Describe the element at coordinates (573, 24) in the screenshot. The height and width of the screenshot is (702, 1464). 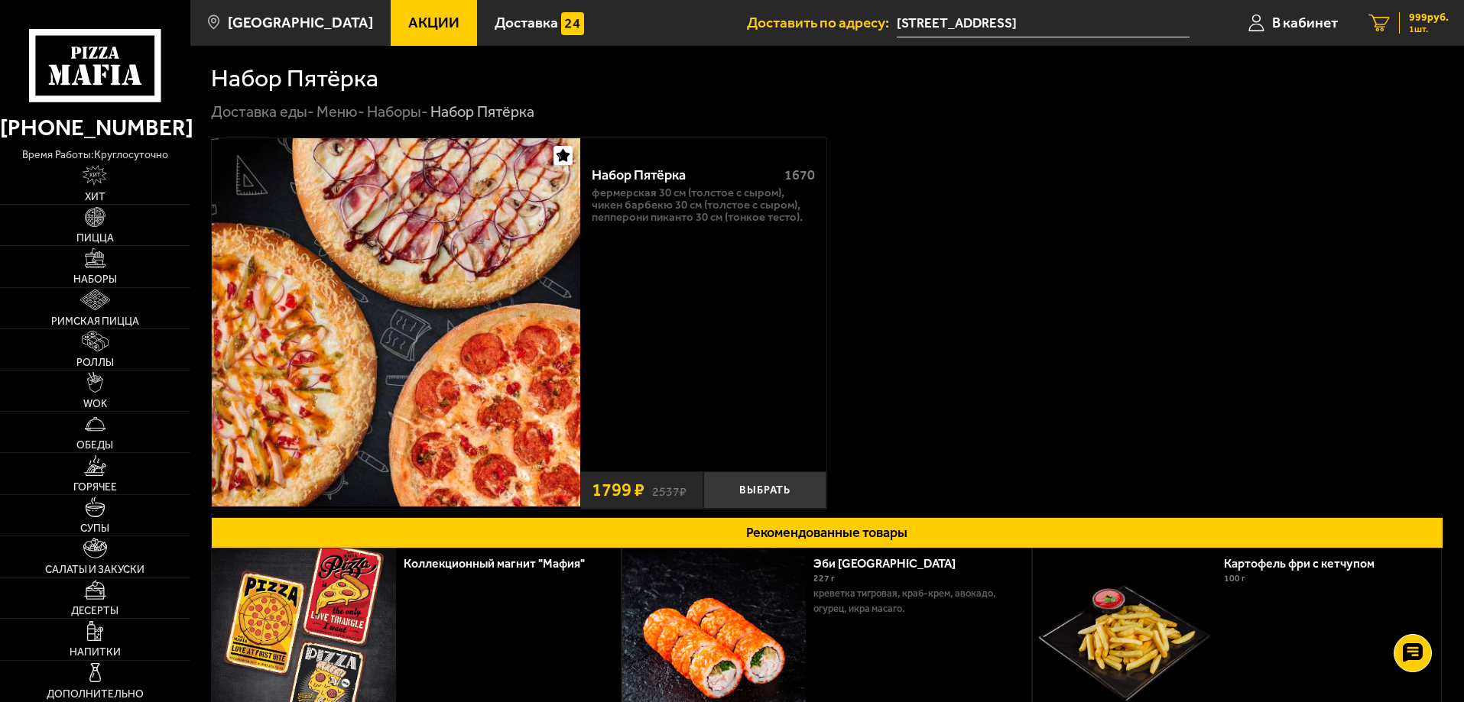
I see `img: 15daf4d41897b9f0e9f617042186c801.svg` at that location.